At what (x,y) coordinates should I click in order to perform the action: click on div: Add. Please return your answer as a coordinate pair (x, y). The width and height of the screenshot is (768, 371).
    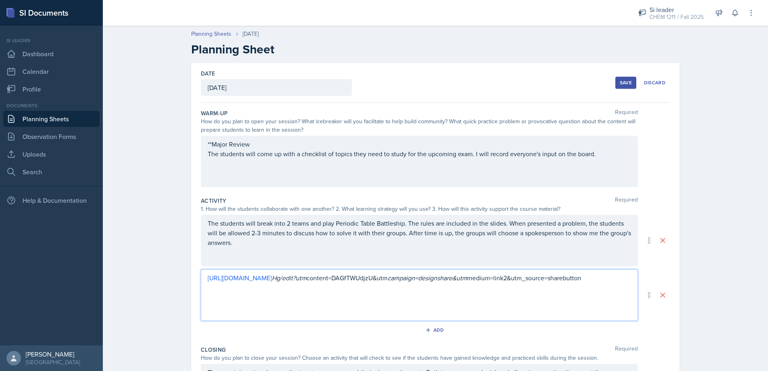
    Looking at the image, I should click on (436, 330).